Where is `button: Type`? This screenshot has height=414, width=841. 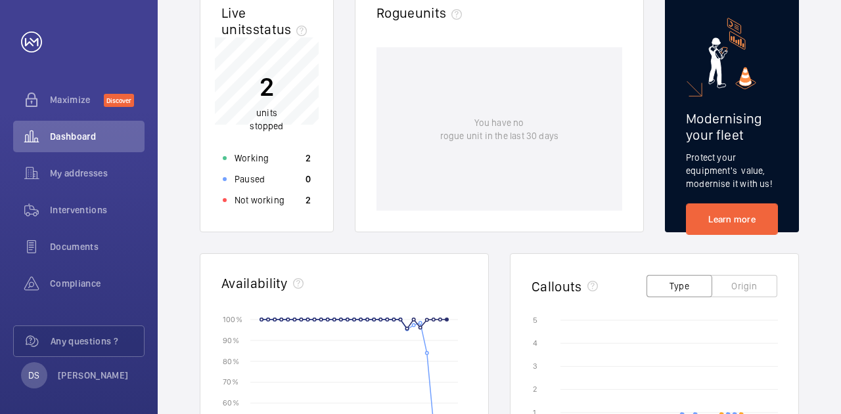
button: Type is located at coordinates (679, 286).